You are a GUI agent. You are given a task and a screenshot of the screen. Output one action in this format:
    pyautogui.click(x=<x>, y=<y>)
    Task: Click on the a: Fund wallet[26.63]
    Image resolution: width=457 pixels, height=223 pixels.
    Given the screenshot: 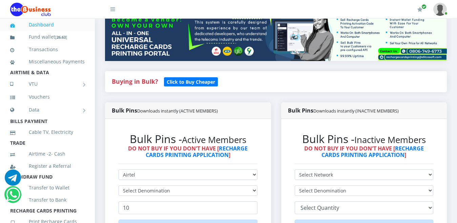 What is the action you would take?
    pyautogui.click(x=47, y=37)
    